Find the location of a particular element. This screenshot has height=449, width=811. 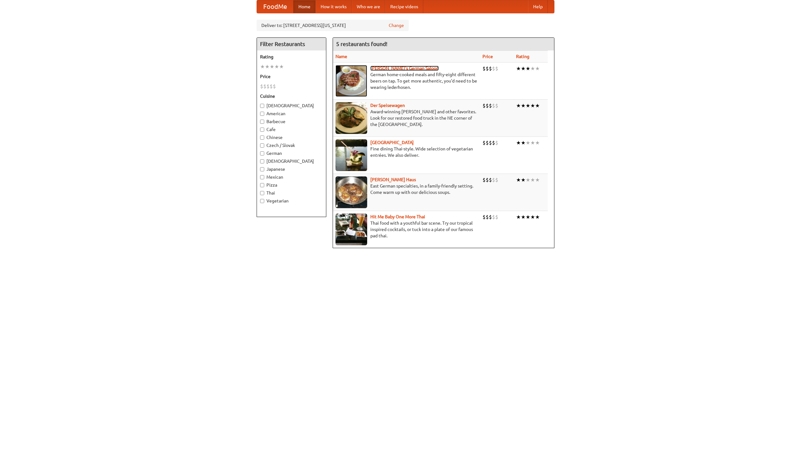

p: German home-cooked meals and fifty-eight different beers on tap. To get more authentic, you'd nee... is located at coordinates (407, 81).